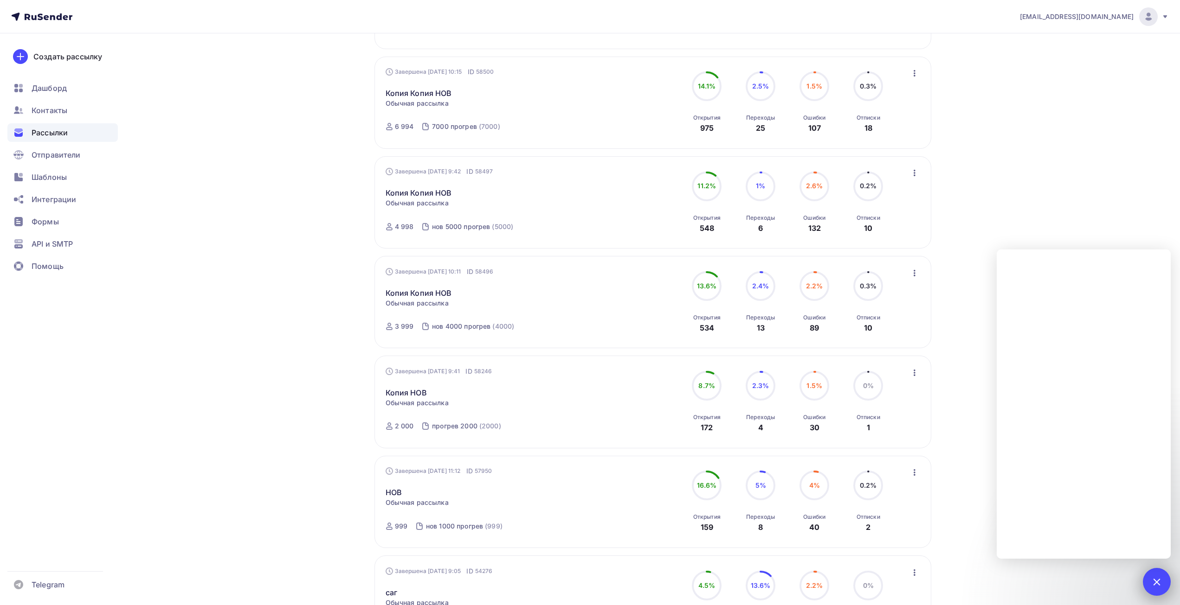  What do you see at coordinates (391, 593) in the screenshot?
I see `a: саг` at bounding box center [391, 593].